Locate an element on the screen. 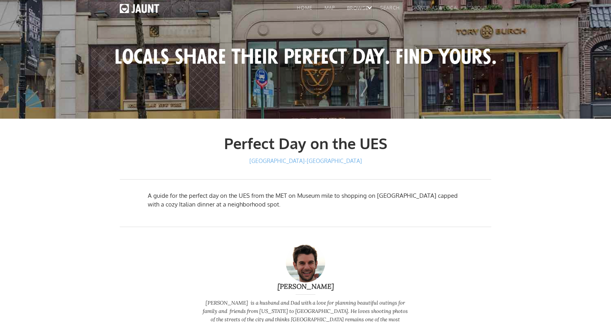  p: A guide for the perfect day on the UES from the MET on Museum mile to shopping on [GEOGRAPHIC_DAT... is located at coordinates (305, 200).